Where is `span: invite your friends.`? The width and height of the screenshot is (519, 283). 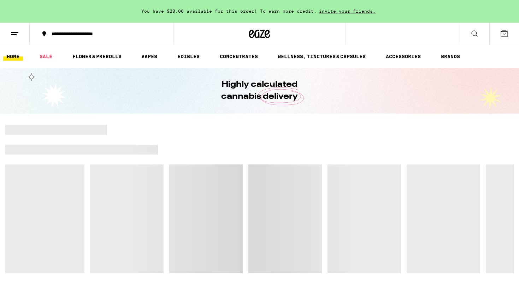
span: invite your friends. is located at coordinates (347, 11).